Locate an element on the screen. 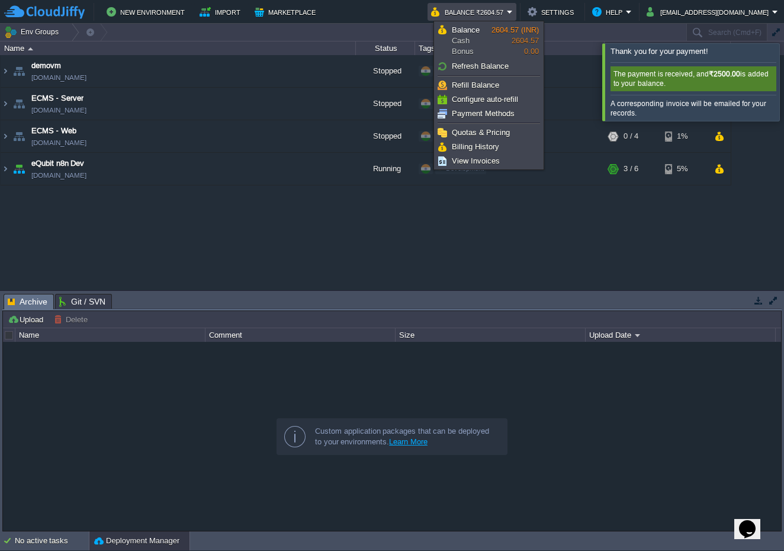 The image size is (784, 551). span: 2604.57 0.00 is located at coordinates (515, 40).